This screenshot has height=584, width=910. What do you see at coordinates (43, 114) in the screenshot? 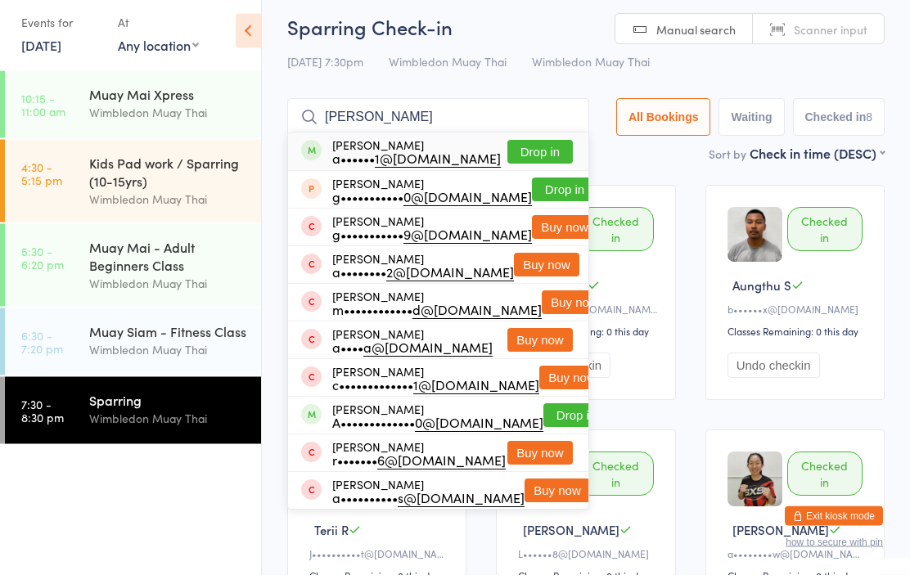
I see `time: 10:15 - 11:00 am` at bounding box center [43, 114].